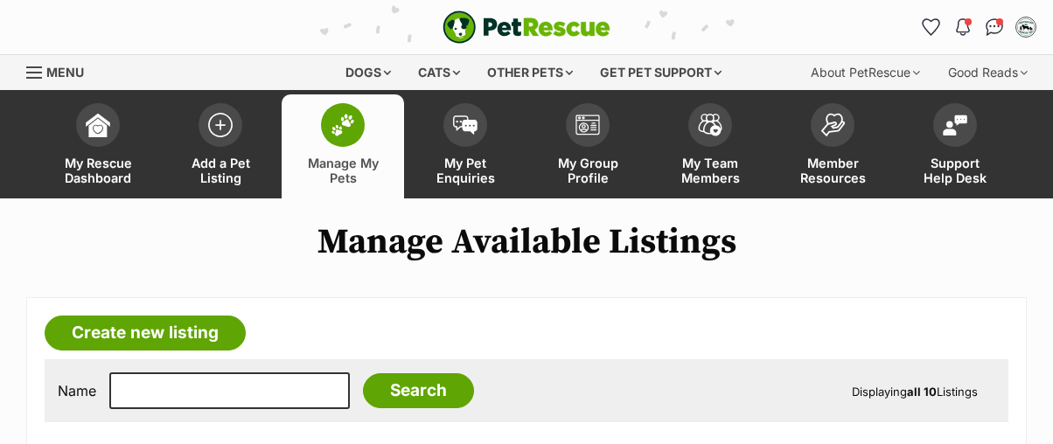  I want to click on a: Favourites, so click(931, 27).